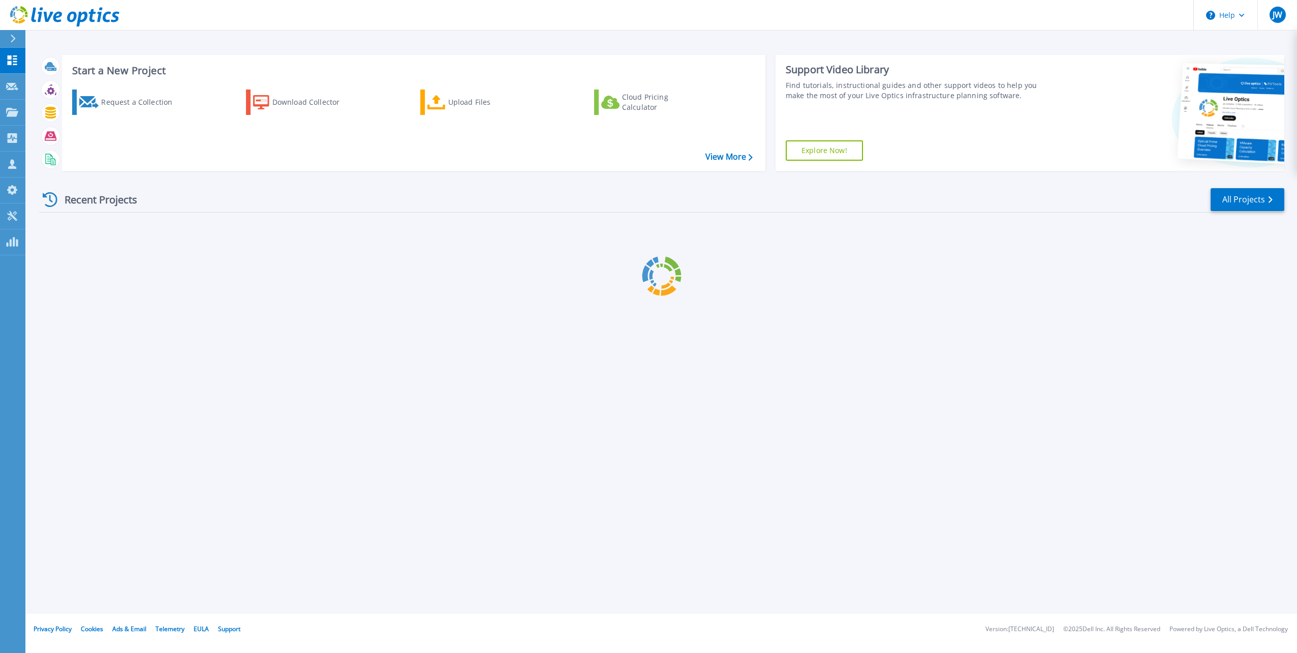 The width and height of the screenshot is (1297, 653). What do you see at coordinates (1111, 629) in the screenshot?
I see `li: © 2025 Dell Inc. All Rights Reserved` at bounding box center [1111, 629].